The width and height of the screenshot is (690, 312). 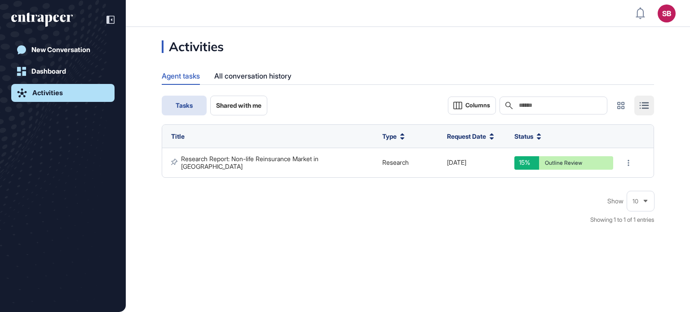 I want to click on div: Dashboard, so click(x=48, y=71).